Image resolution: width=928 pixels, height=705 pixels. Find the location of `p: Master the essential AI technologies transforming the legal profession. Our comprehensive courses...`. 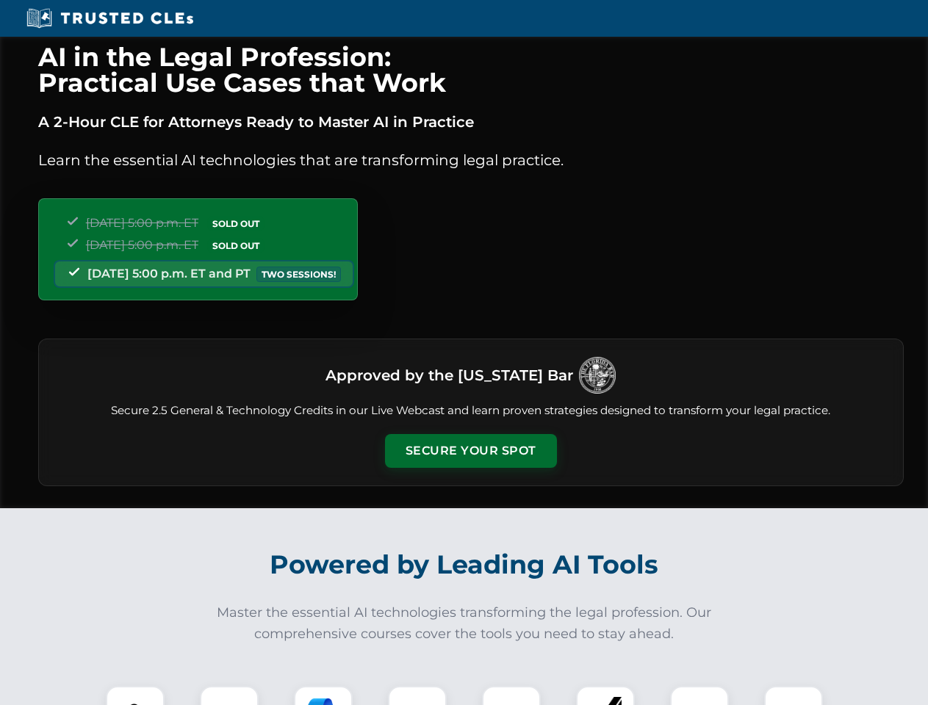

p: Master the essential AI technologies transforming the legal profession. Our comprehensive courses... is located at coordinates (464, 624).